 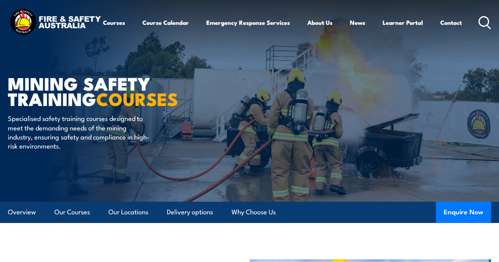 I want to click on a: Emergency Response Services, so click(x=248, y=22).